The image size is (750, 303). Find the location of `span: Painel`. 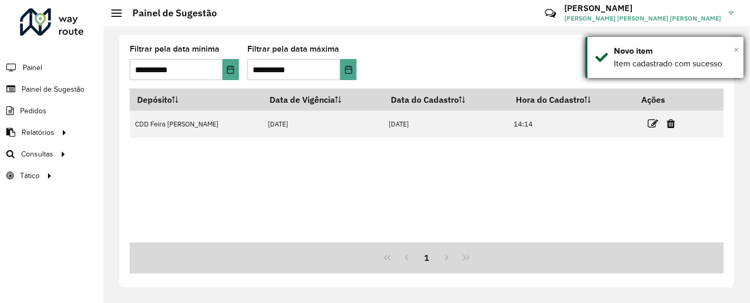

span: Painel is located at coordinates (32, 67).